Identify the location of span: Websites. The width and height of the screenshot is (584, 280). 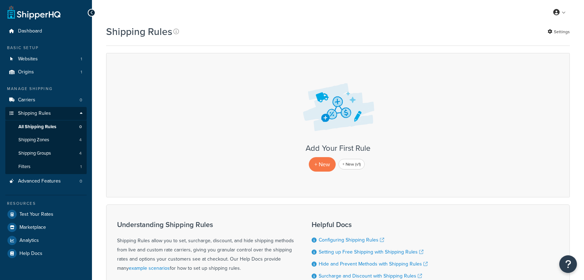
(28, 59).